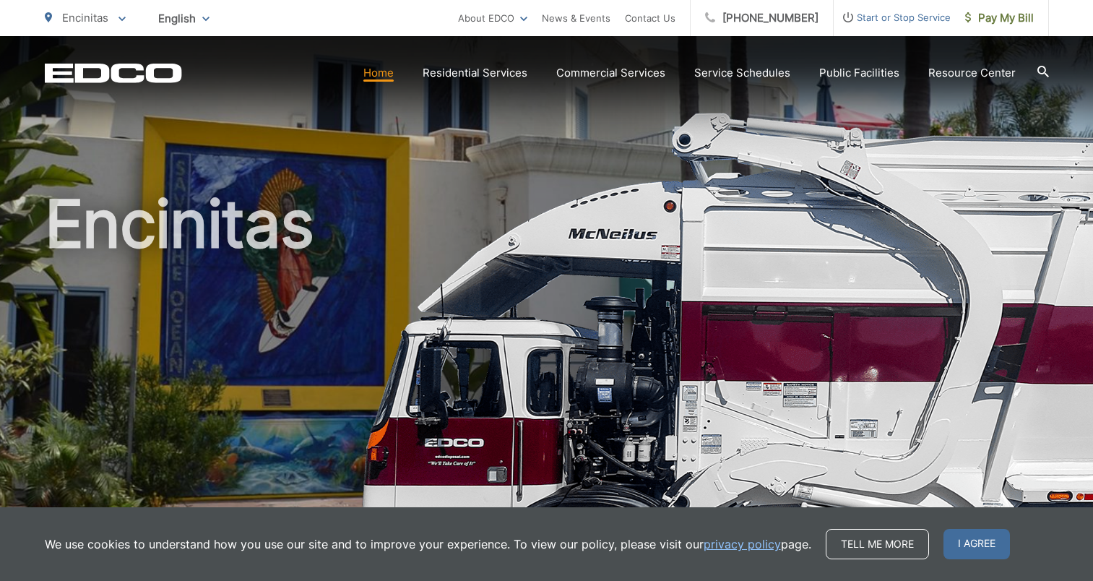 This screenshot has width=1093, height=581. I want to click on span: English, so click(183, 18).